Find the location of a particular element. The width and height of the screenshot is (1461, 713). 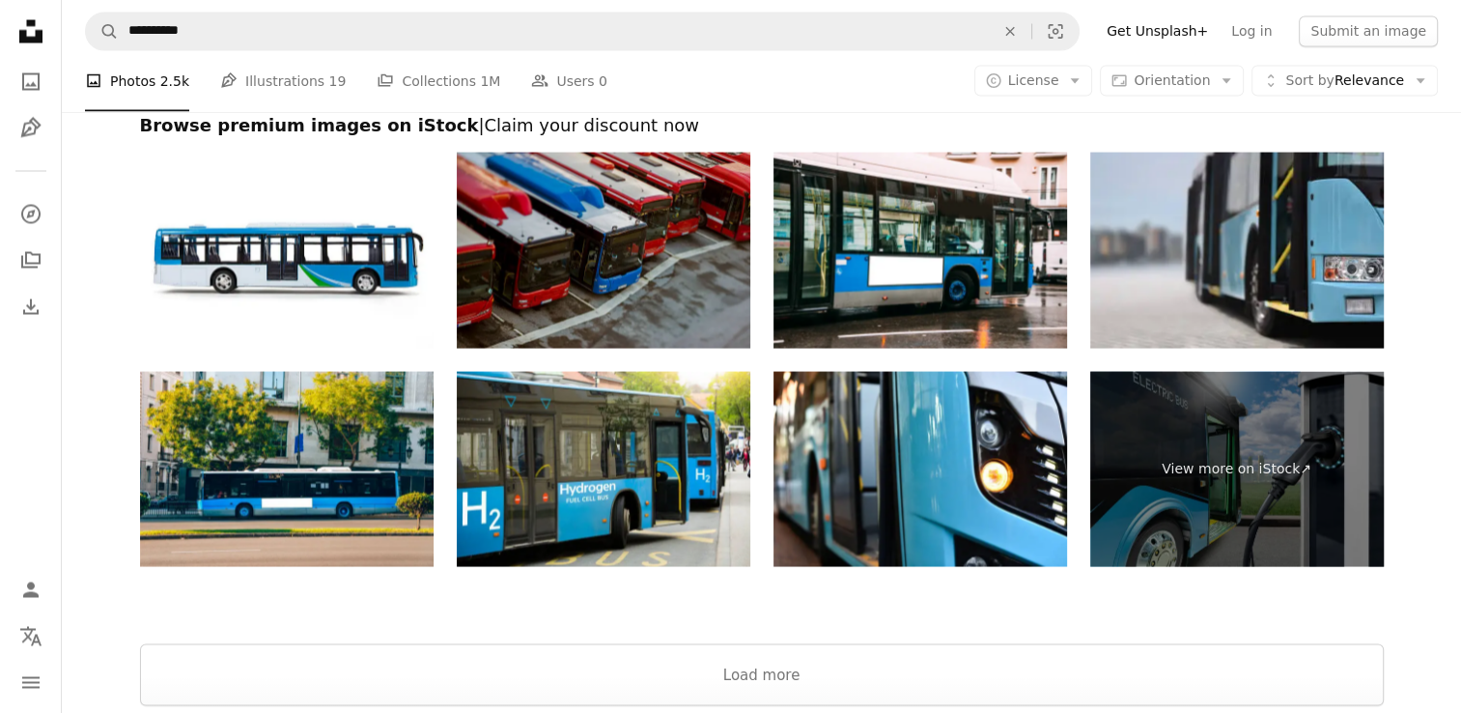

a: Collections is located at coordinates (31, 260).